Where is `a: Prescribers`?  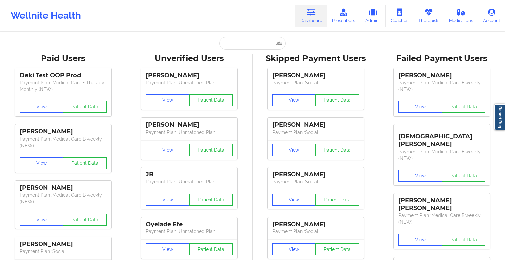
a: Prescribers is located at coordinates (343, 16).